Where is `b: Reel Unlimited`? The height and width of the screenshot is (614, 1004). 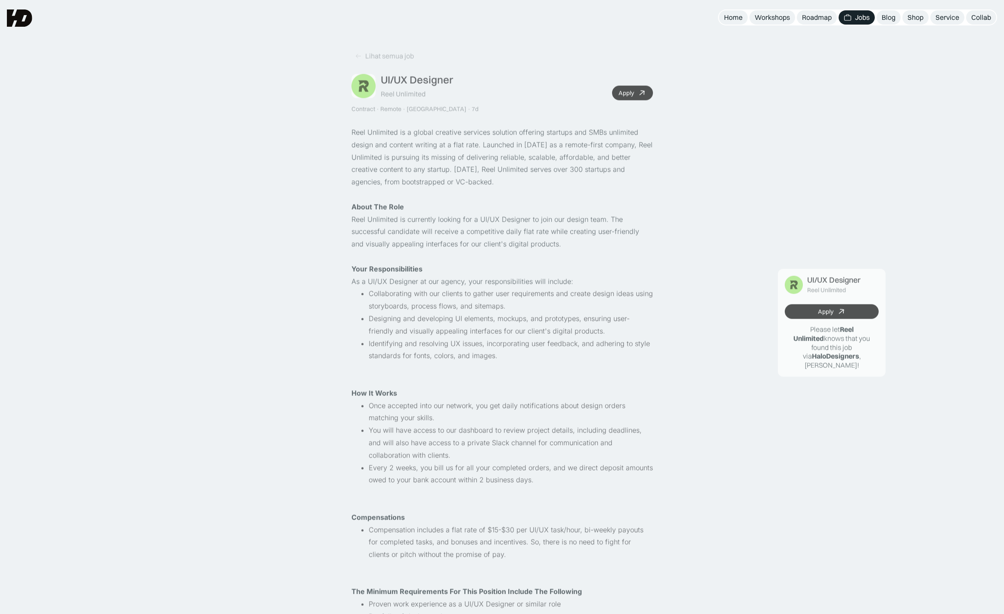 b: Reel Unlimited is located at coordinates (824, 333).